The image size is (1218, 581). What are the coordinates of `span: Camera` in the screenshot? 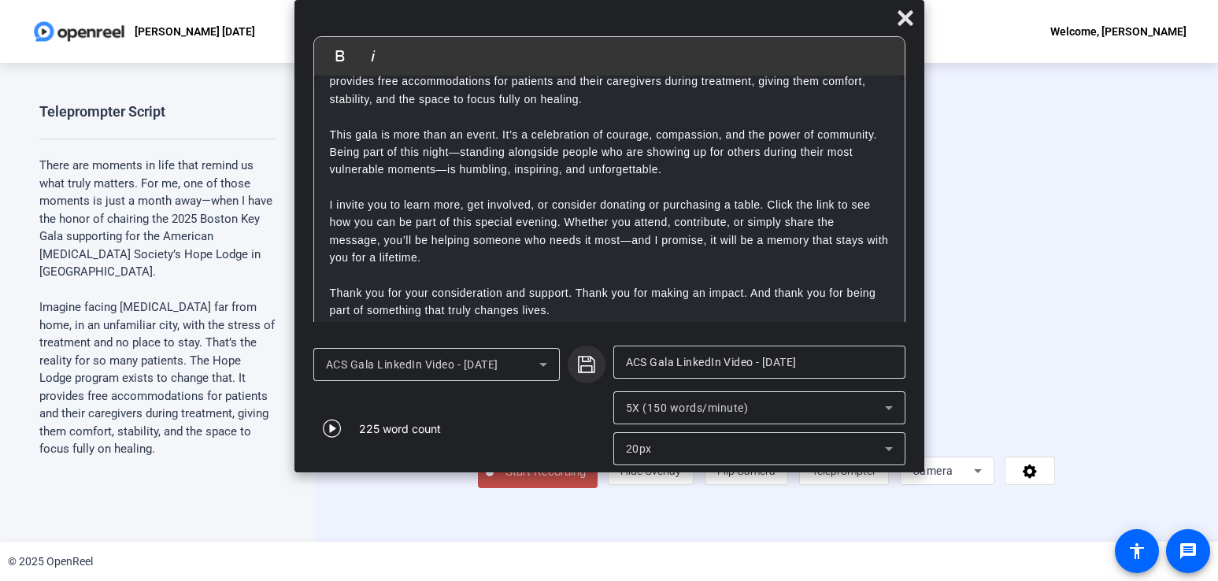 It's located at (933, 471).